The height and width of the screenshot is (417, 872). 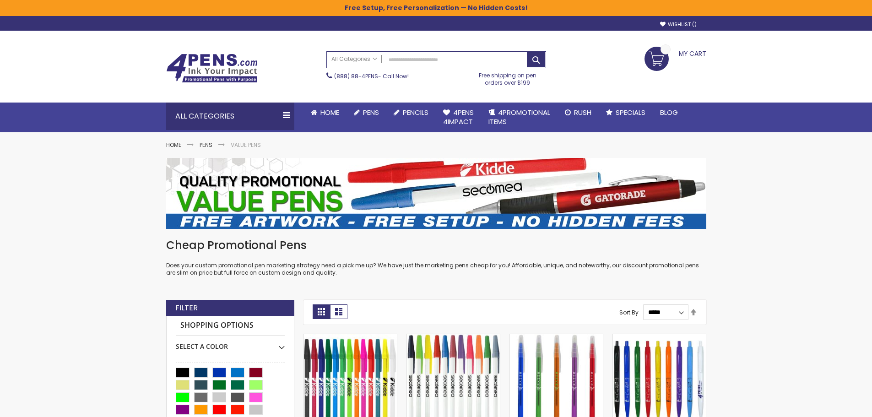 What do you see at coordinates (212, 68) in the screenshot?
I see `img: 4Pens Custom Pens and Promotional Products` at bounding box center [212, 68].